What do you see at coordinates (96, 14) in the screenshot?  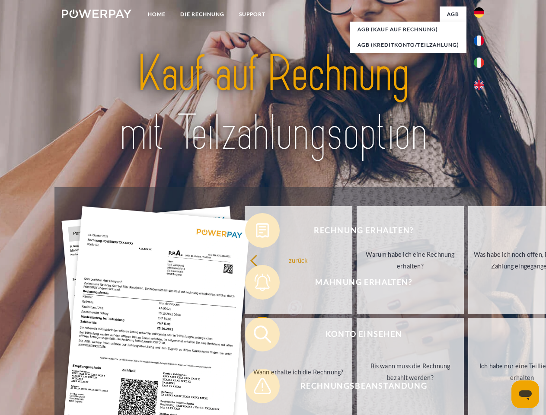 I see `img: logo-powerpay-white.svg` at bounding box center [96, 14].